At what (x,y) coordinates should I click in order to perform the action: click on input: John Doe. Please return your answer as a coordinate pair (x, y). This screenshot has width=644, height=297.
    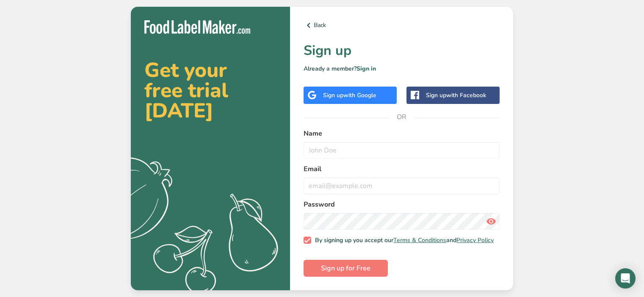
    Looking at the image, I should click on (401, 151).